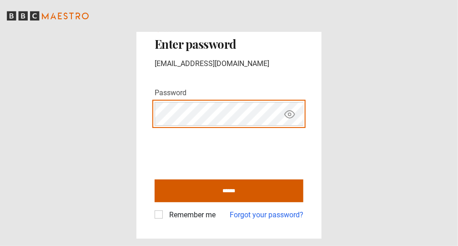  I want to click on a: Forgot your password?, so click(267, 215).